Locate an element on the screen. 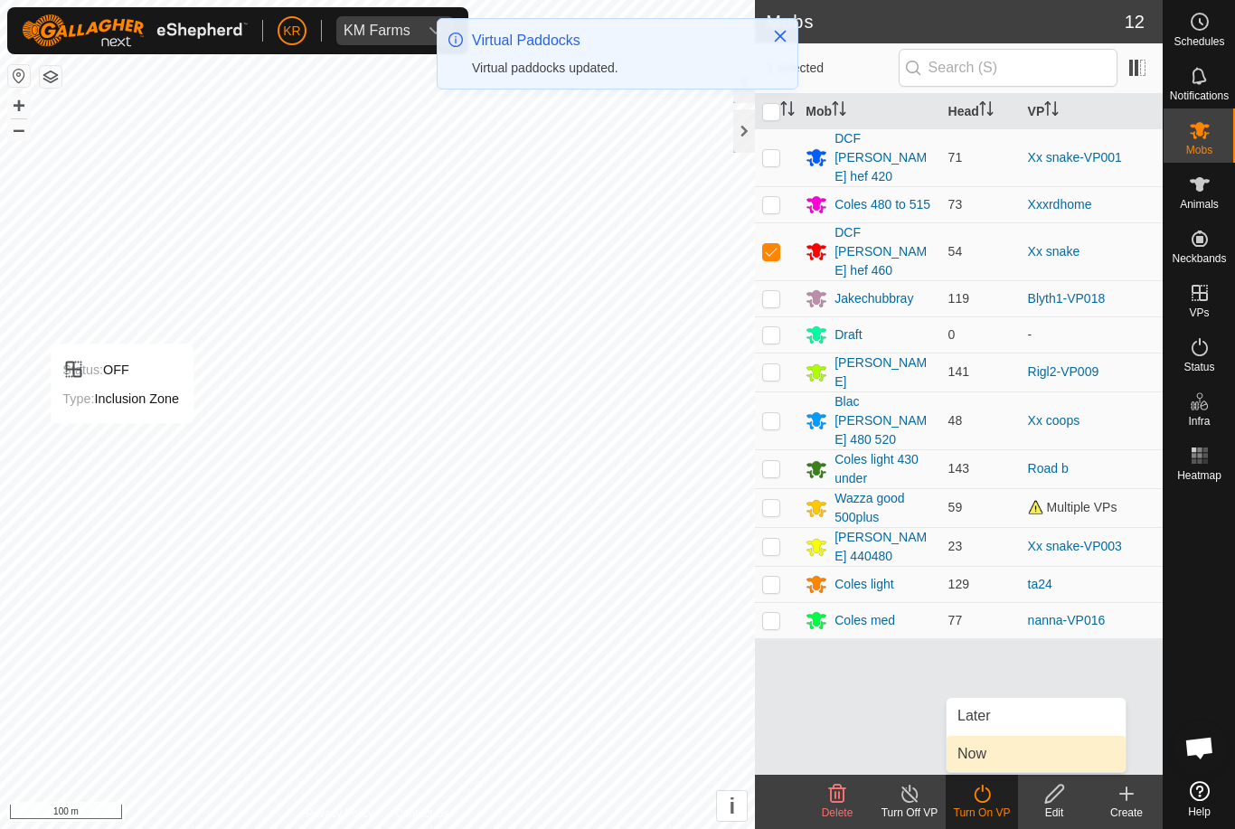 This screenshot has height=829, width=1235. a: Xx snake-VP001 is located at coordinates (1075, 157).